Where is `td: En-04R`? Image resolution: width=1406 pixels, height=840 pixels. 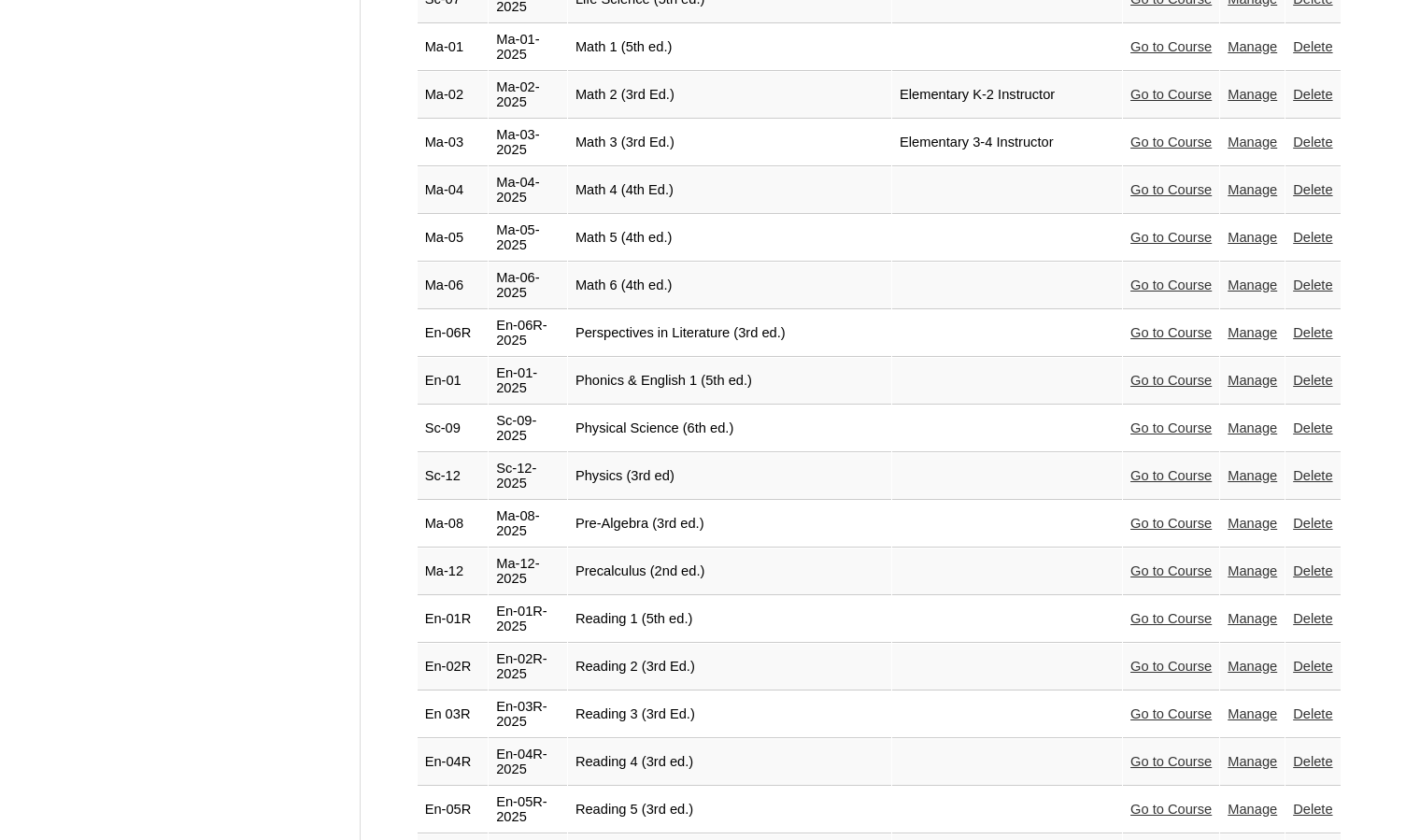 td: En-04R is located at coordinates (453, 762).